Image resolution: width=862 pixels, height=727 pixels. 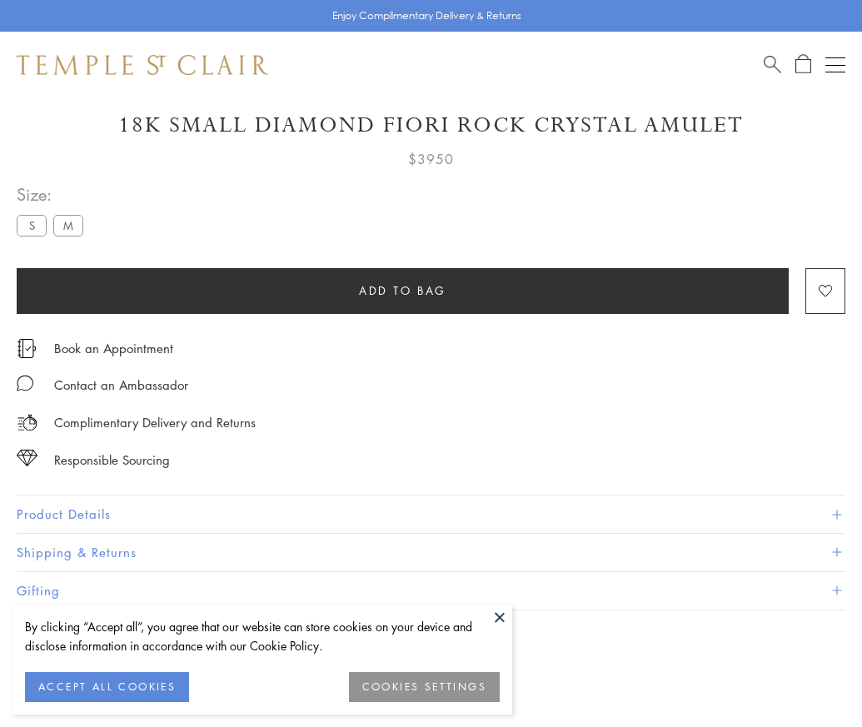 What do you see at coordinates (142, 65) in the screenshot?
I see `img: Temple St. Clair` at bounding box center [142, 65].